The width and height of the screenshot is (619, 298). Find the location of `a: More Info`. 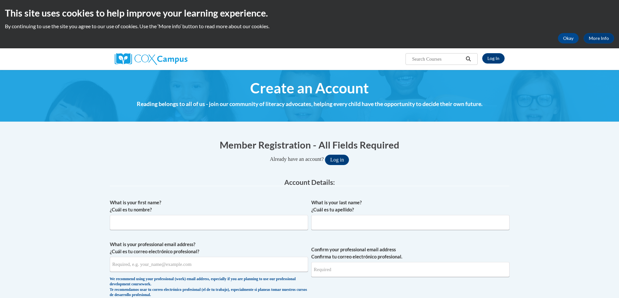

a: More Info is located at coordinates (599, 38).